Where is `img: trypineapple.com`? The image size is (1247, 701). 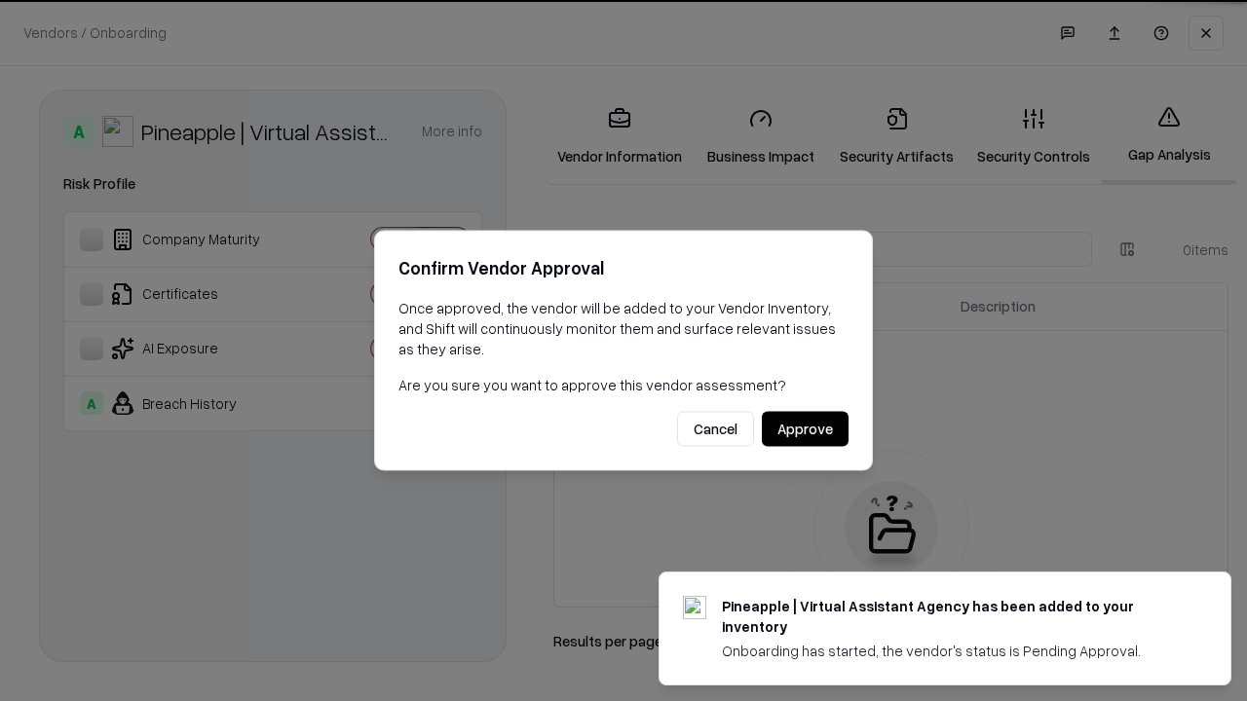
img: trypineapple.com is located at coordinates (694, 608).